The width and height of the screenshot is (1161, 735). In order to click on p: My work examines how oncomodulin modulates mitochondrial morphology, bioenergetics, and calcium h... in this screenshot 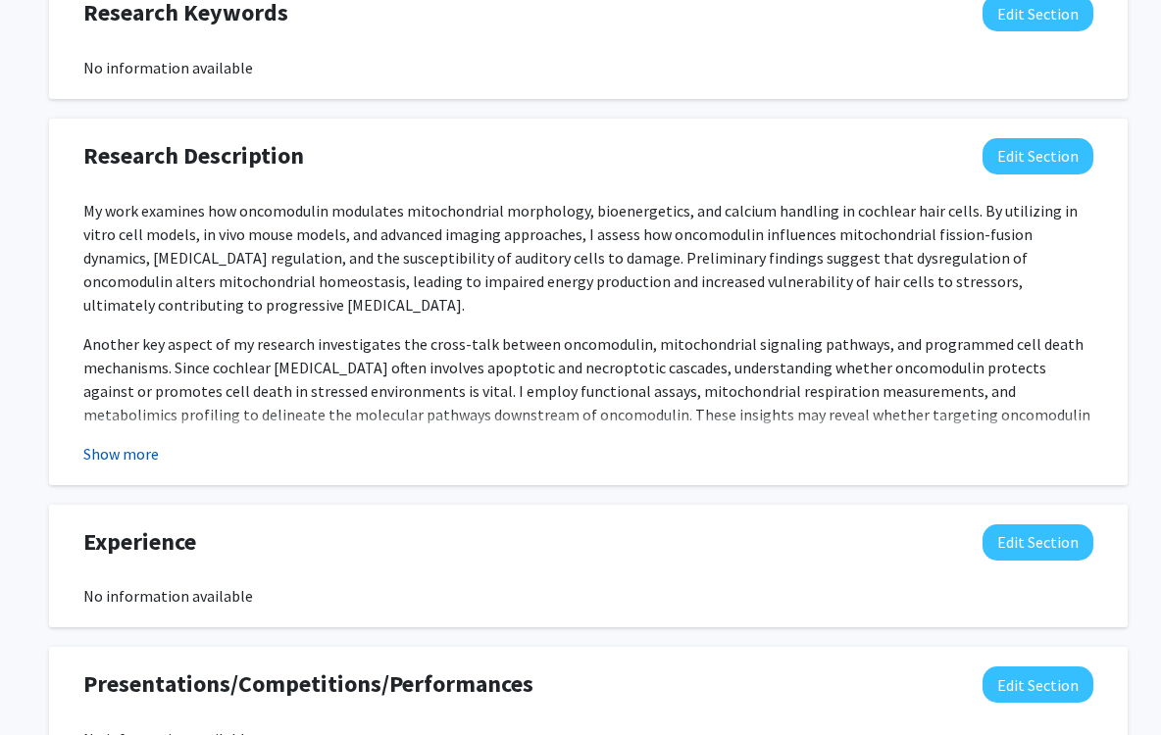, I will do `click(588, 258)`.